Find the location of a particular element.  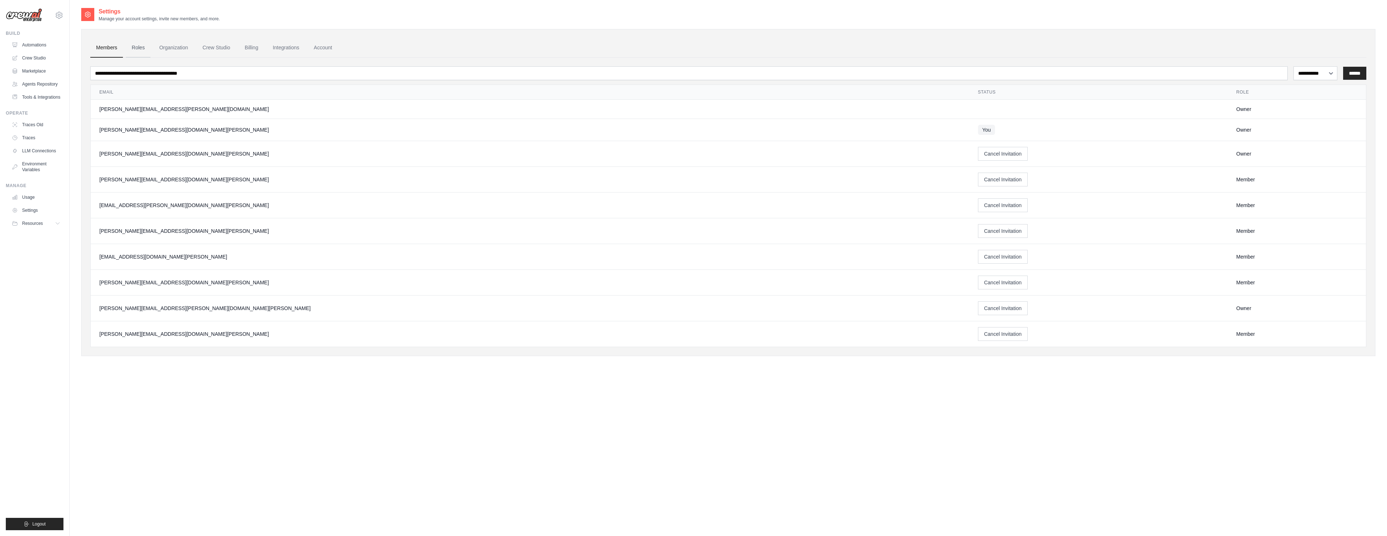

span: Logout is located at coordinates (39, 524).